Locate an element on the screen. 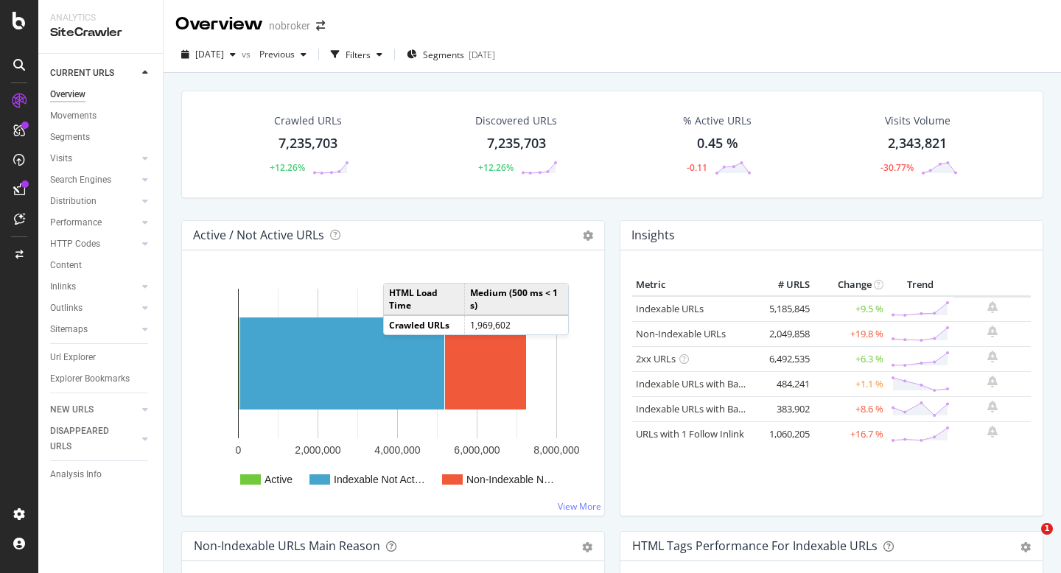 This screenshot has height=573, width=1061. text: Indexable Not Act… is located at coordinates (379, 479).